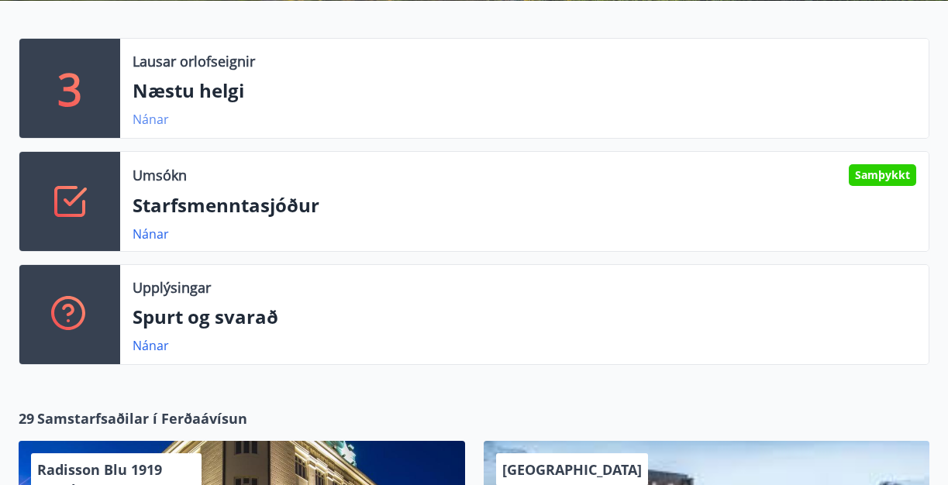  I want to click on p: Umsókn, so click(160, 175).